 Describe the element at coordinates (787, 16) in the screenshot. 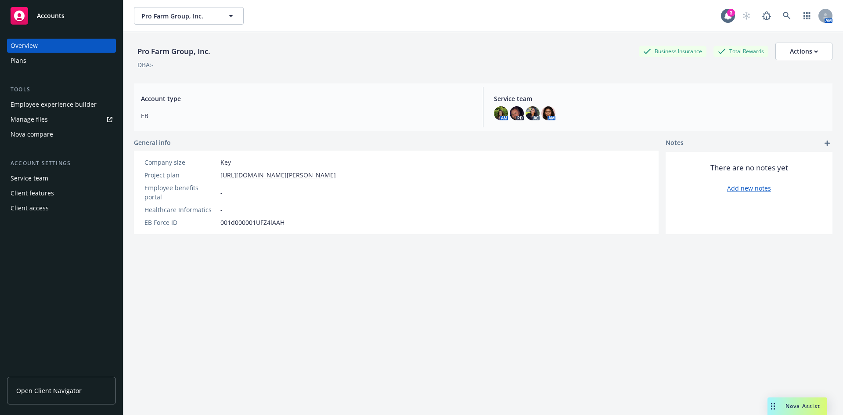

I see `a: Search` at that location.